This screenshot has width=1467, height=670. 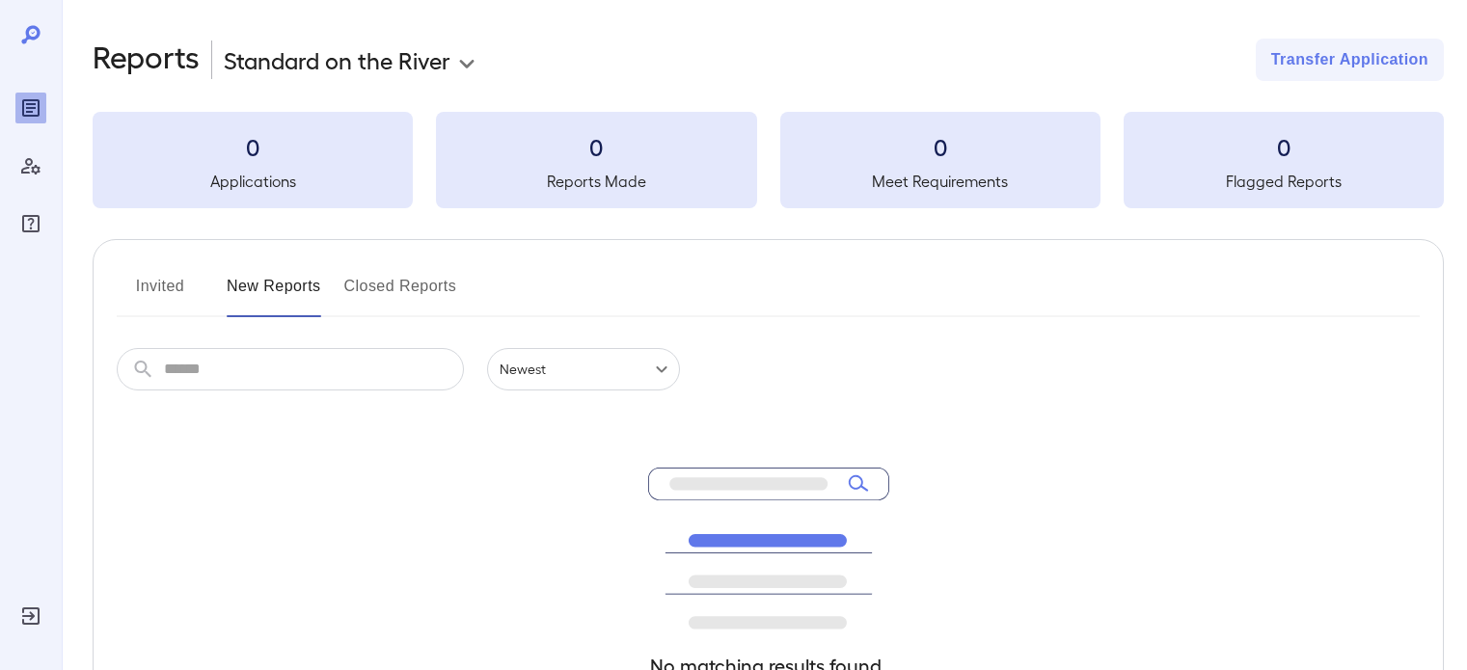 I want to click on button: New Reports, so click(x=274, y=294).